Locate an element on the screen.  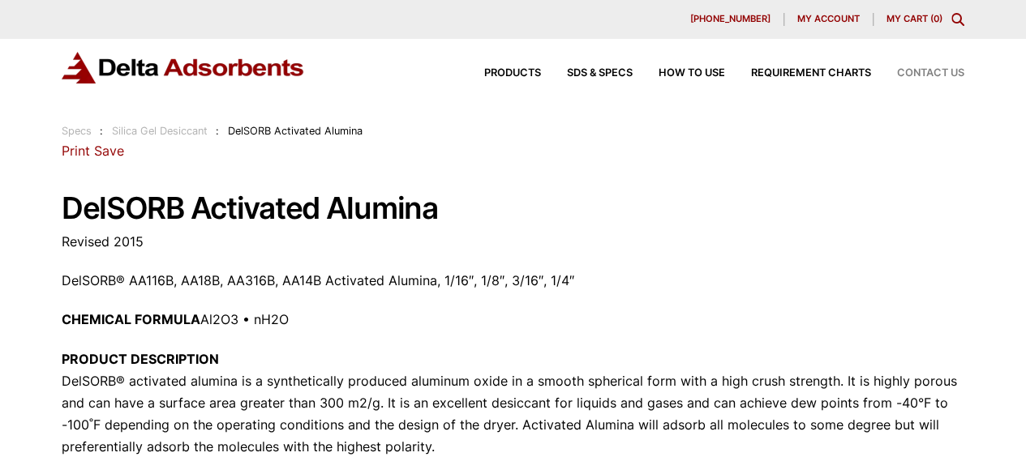
a: SDS & SPECS is located at coordinates (586, 73).